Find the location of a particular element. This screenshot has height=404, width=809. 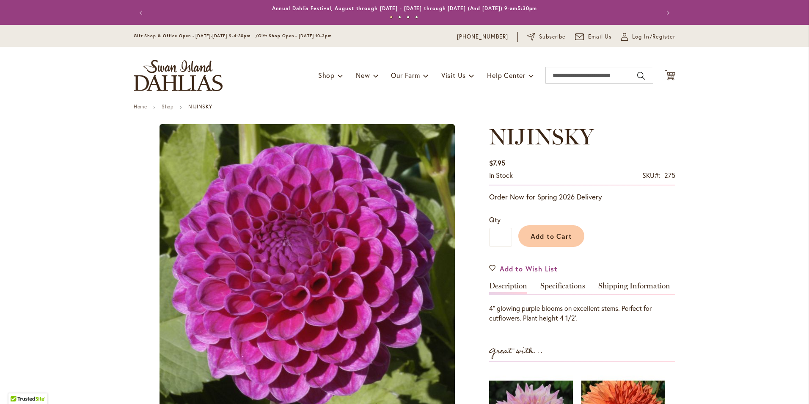

a: Shipping Information is located at coordinates (634, 288).